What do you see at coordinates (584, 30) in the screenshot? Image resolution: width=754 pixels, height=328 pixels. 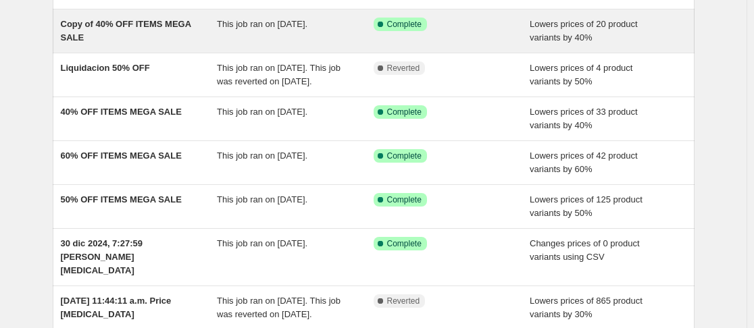 I see `span: Lowers prices of 20 product variants by 40%` at bounding box center [584, 30].